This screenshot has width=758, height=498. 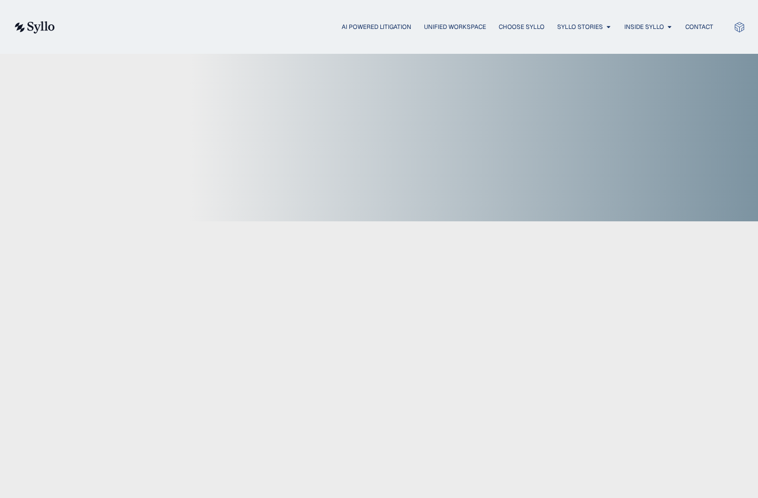 I want to click on a: Inside Syllo, so click(x=644, y=27).